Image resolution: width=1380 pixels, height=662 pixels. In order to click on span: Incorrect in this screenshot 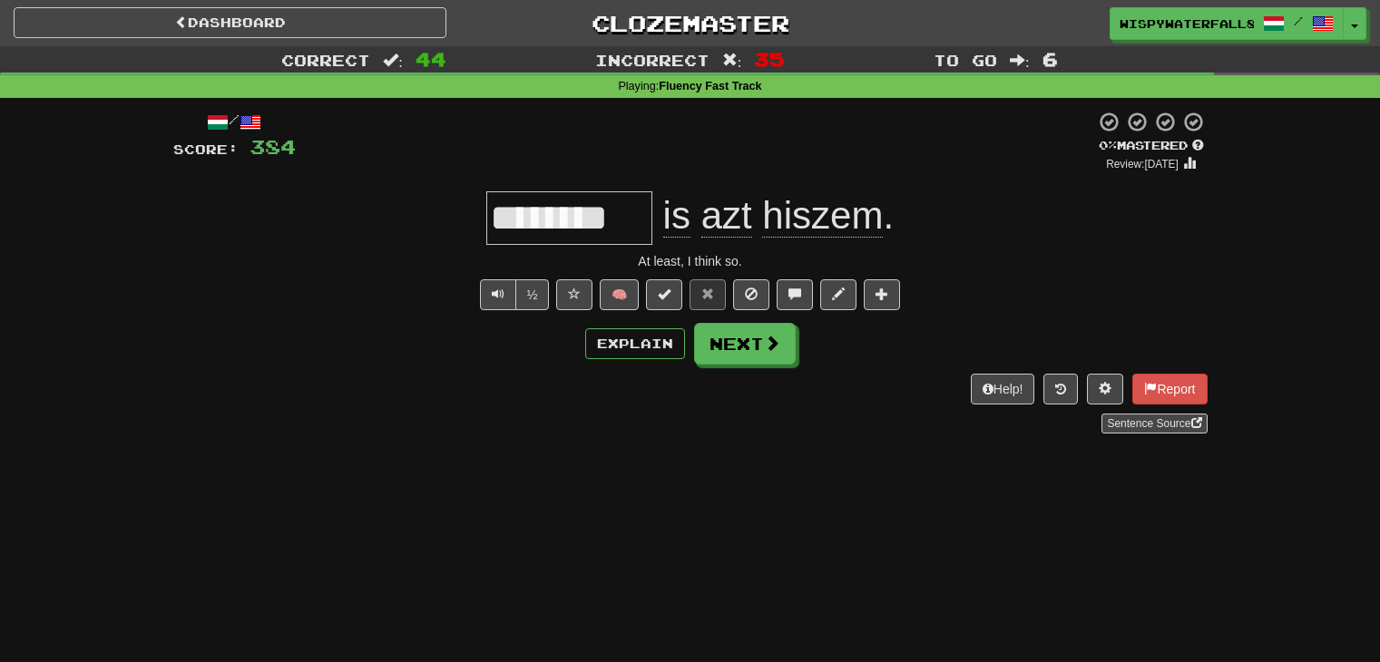, I will do `click(652, 60)`.